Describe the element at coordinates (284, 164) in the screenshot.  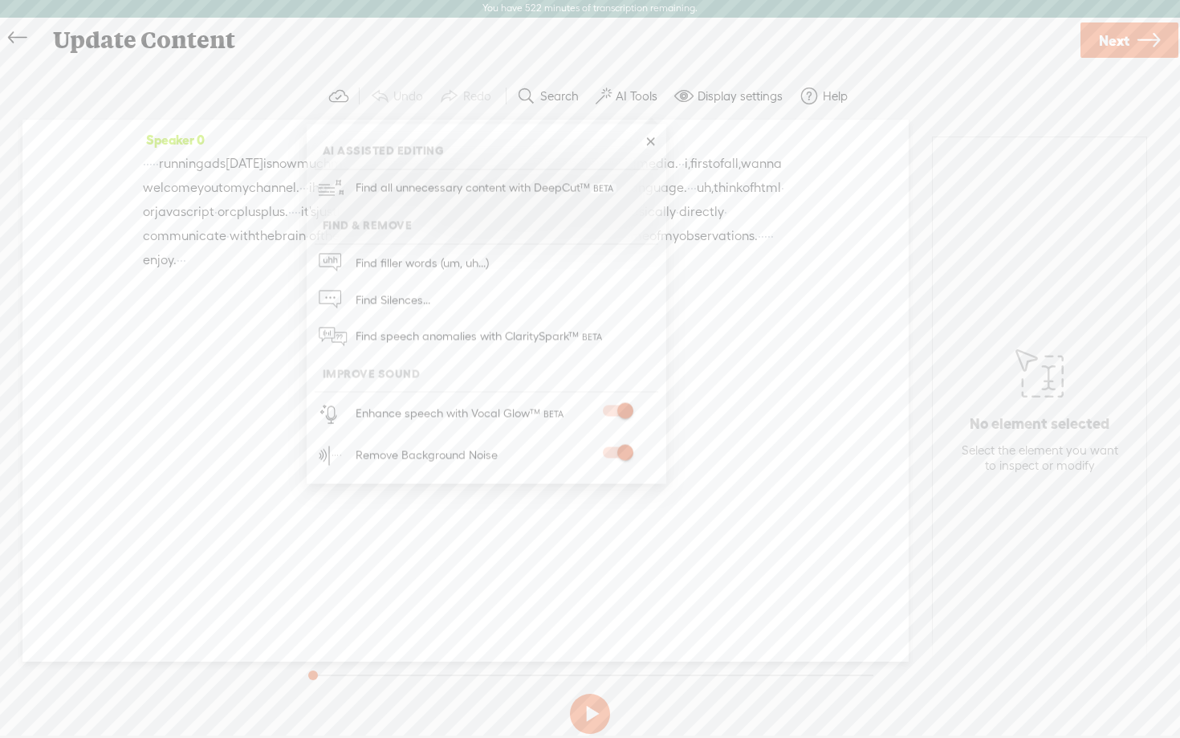
I see `span: now` at that location.